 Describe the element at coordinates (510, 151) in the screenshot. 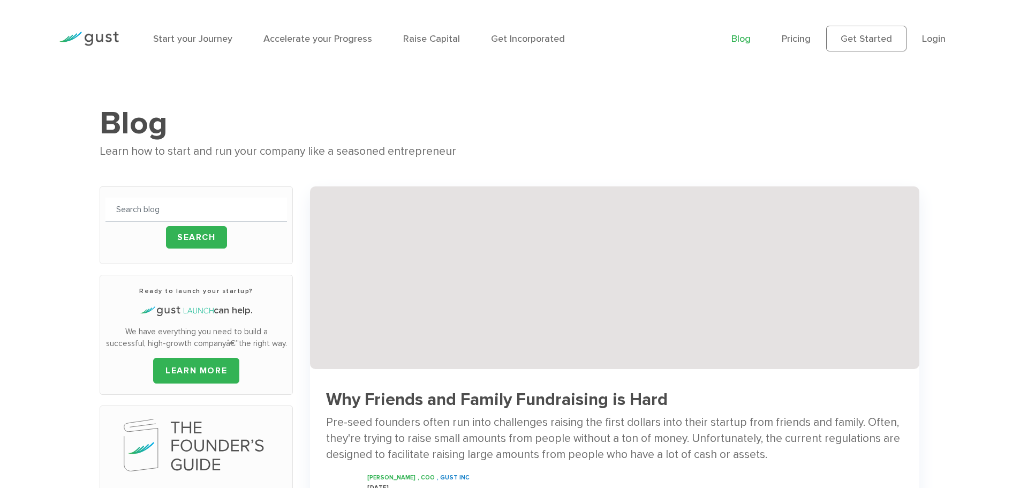

I see `div: Learn how to start and run your company like a seasoned entrepreneur` at that location.